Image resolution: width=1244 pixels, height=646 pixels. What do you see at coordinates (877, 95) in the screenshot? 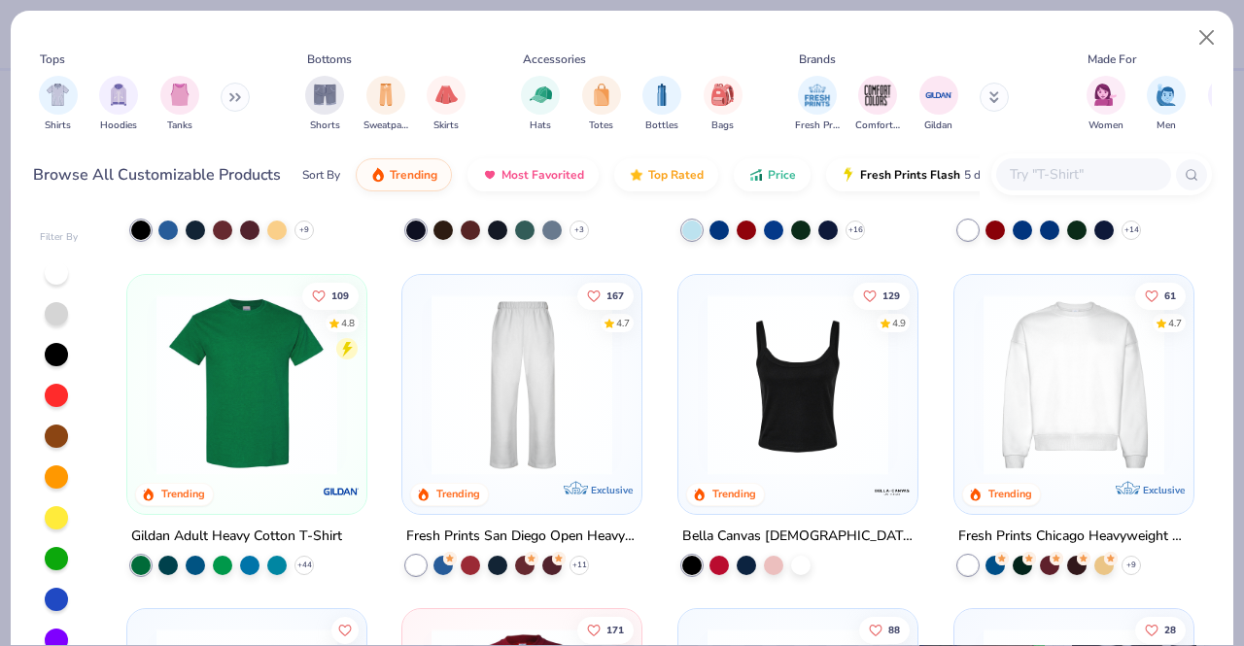
I see `img: Comfort Colors Image` at bounding box center [877, 95].